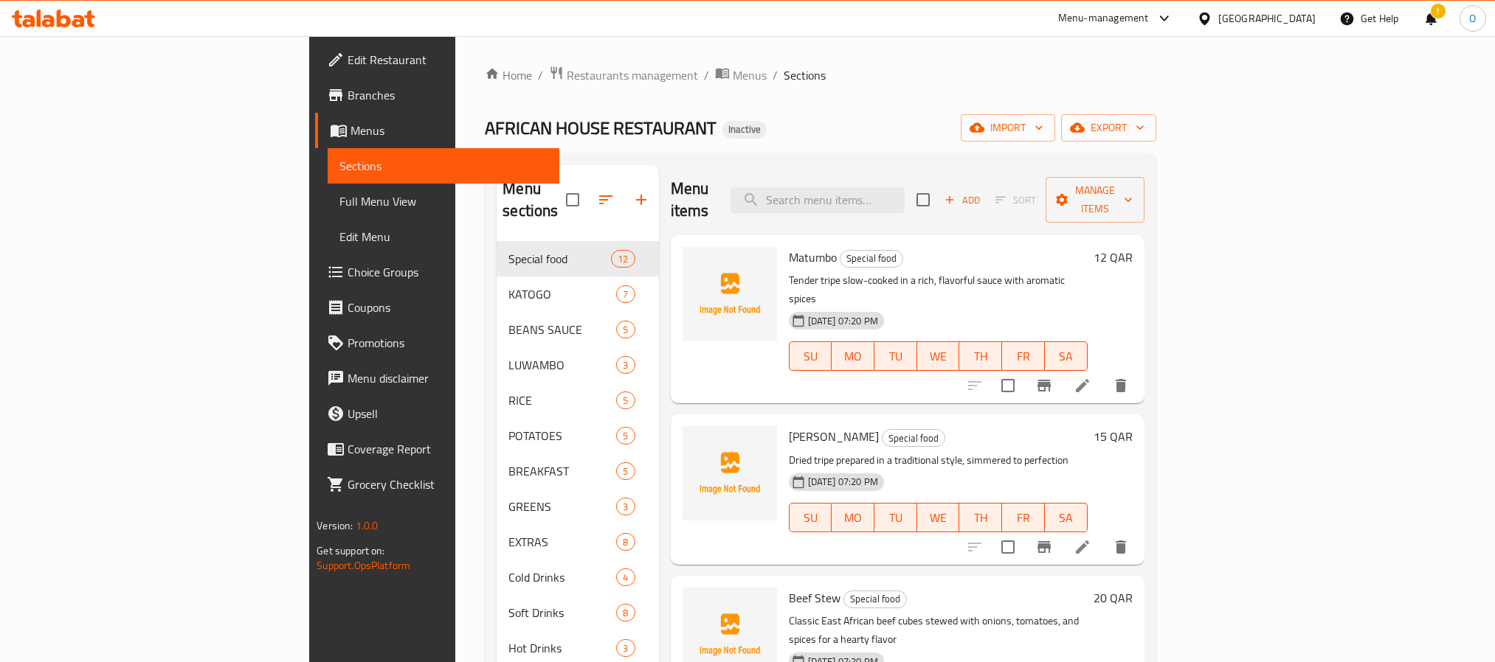  What do you see at coordinates (744, 129) in the screenshot?
I see `span: Inactive` at bounding box center [744, 129].